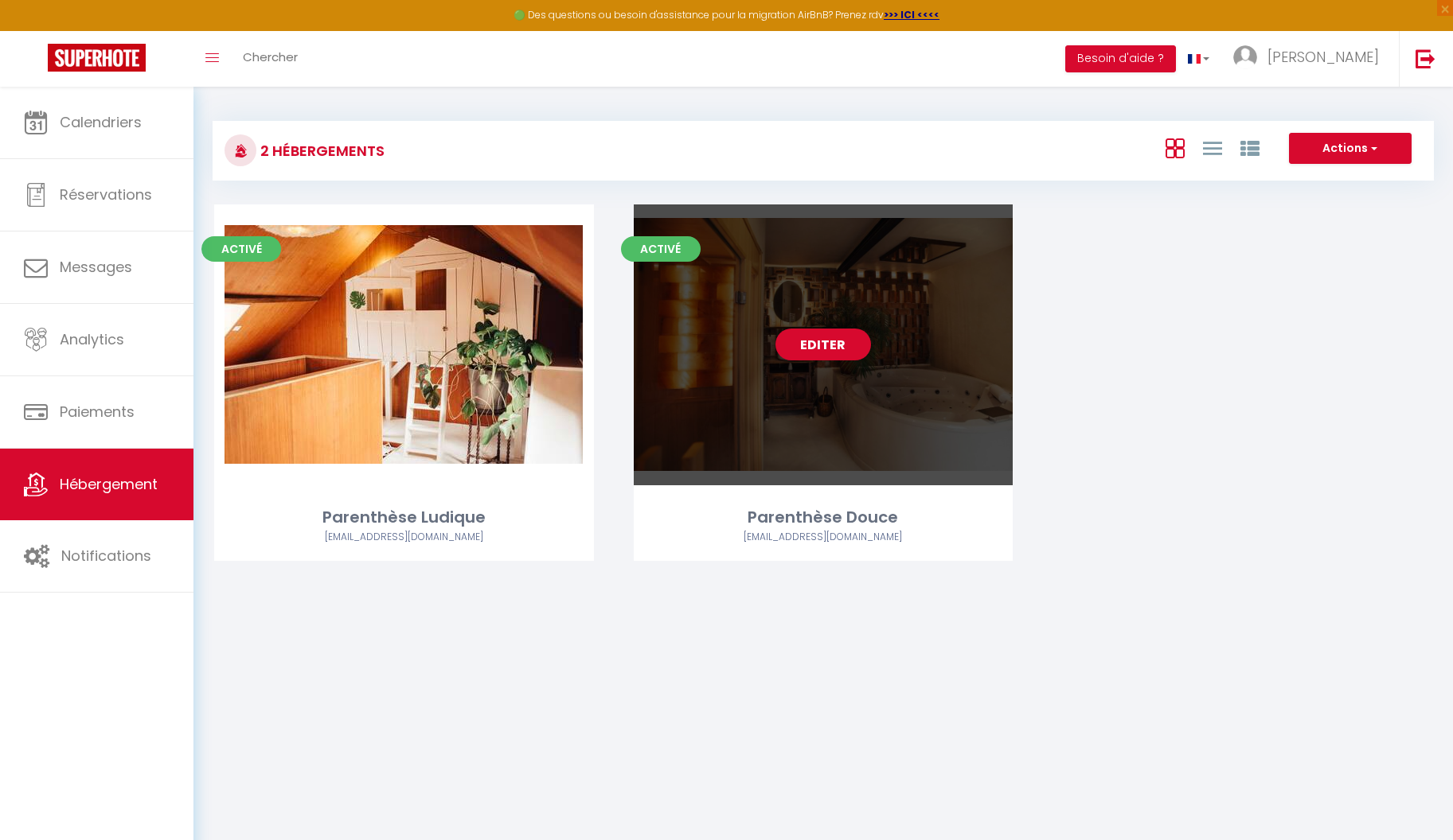 The height and width of the screenshot is (840, 1453). I want to click on span: Réservations, so click(106, 194).